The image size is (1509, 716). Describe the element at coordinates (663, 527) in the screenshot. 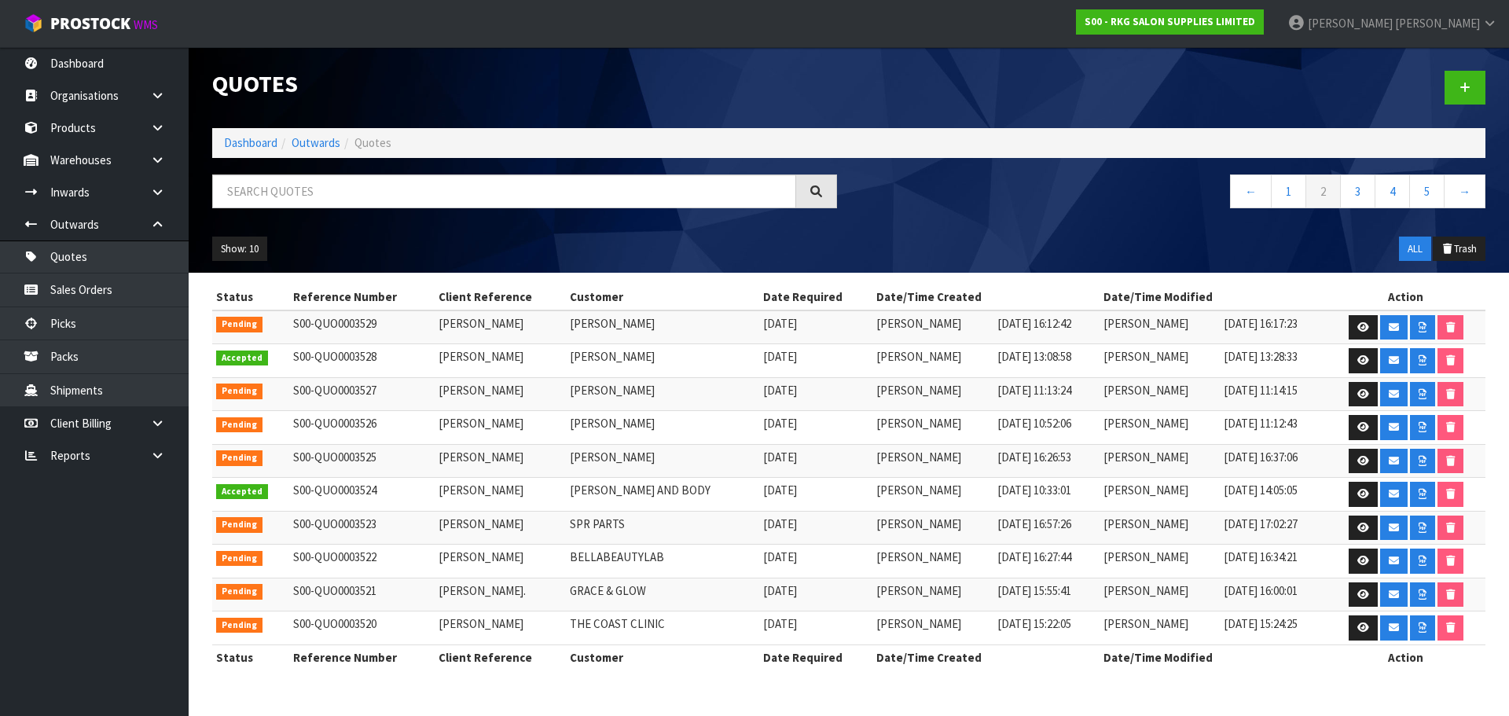

I see `td: SPR PARTS` at that location.